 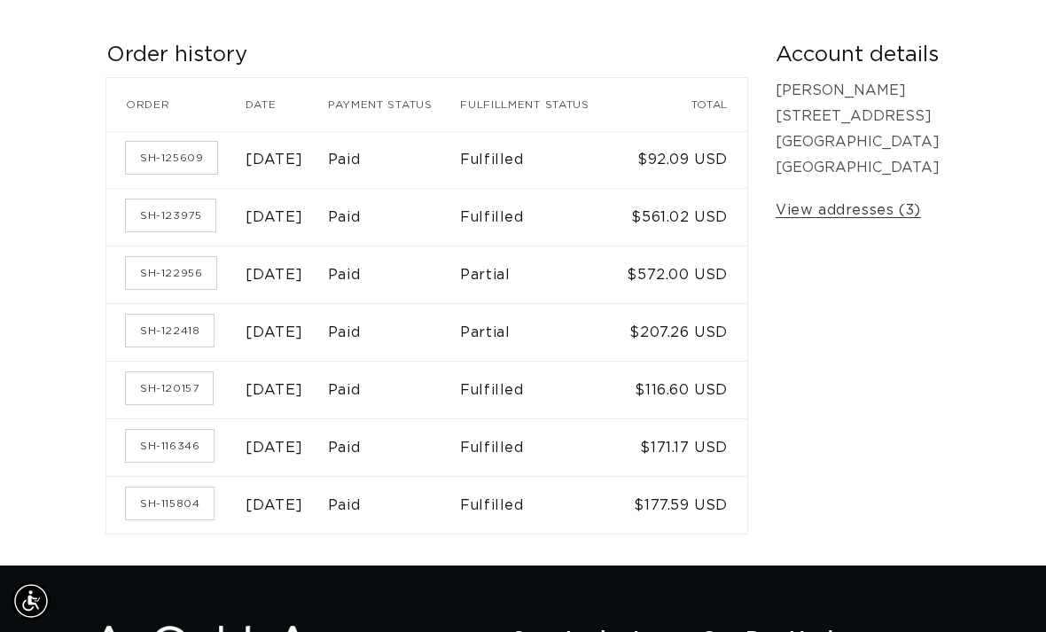 What do you see at coordinates (170, 215) in the screenshot?
I see `a: Order number SH-123975` at bounding box center [170, 215].